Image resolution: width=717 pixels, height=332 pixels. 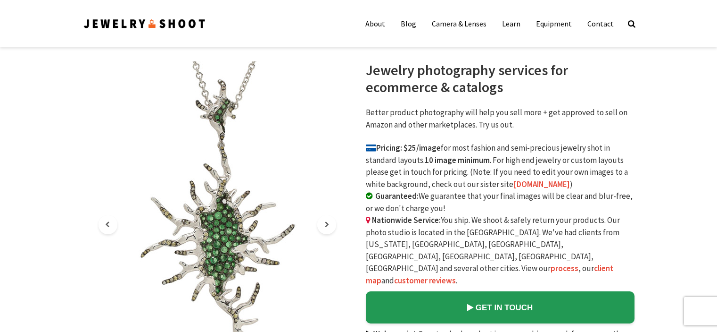 What do you see at coordinates (397, 196) in the screenshot?
I see `b: Guaranteed:` at bounding box center [397, 196].